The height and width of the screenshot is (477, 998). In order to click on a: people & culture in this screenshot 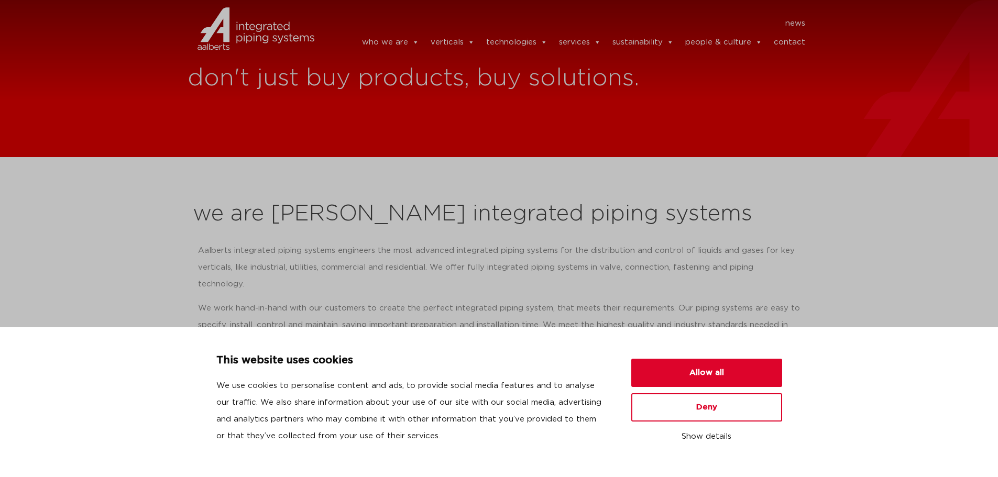, I will do `click(723, 42)`.